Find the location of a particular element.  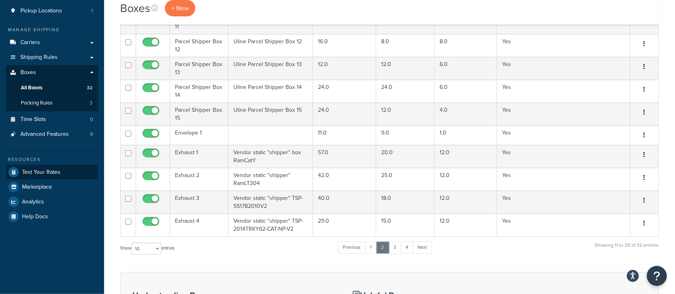

td: Vendor static "shipper" box RamCatY is located at coordinates (271, 156).